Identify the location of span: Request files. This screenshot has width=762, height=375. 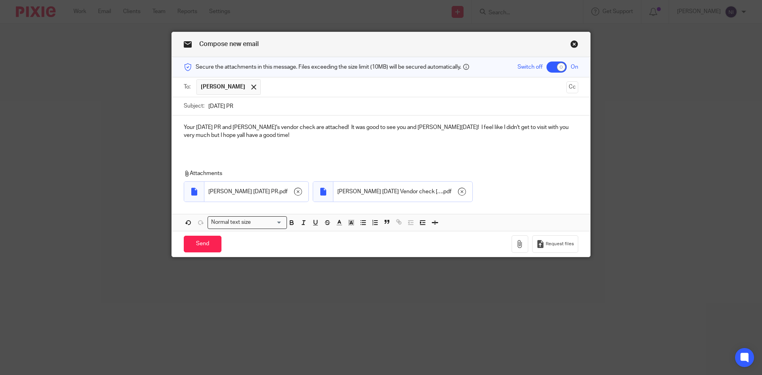
(559, 244).